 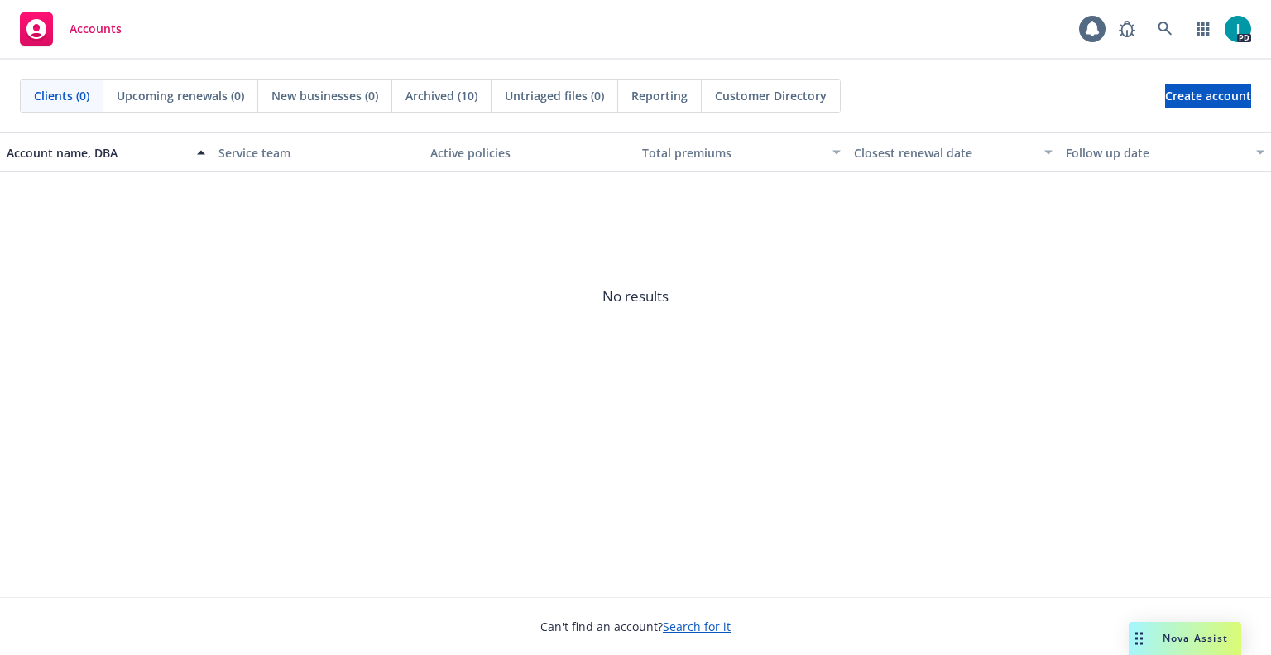 I want to click on a: Switch app, so click(x=1203, y=29).